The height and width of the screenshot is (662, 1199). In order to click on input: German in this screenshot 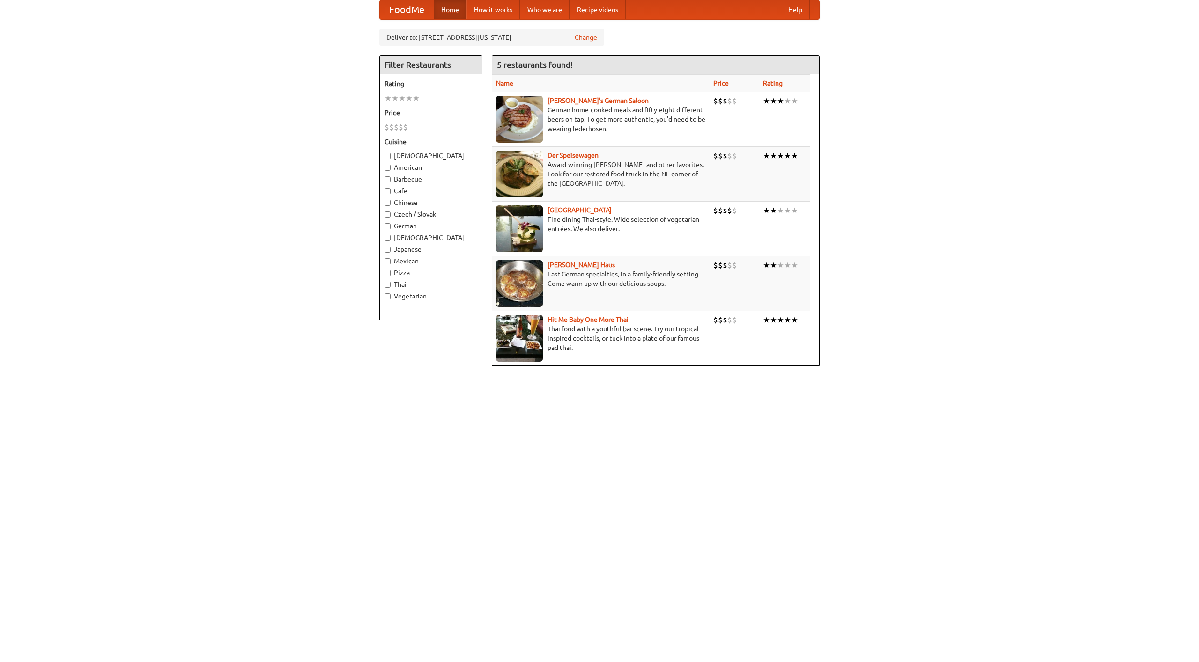, I will do `click(387, 226)`.